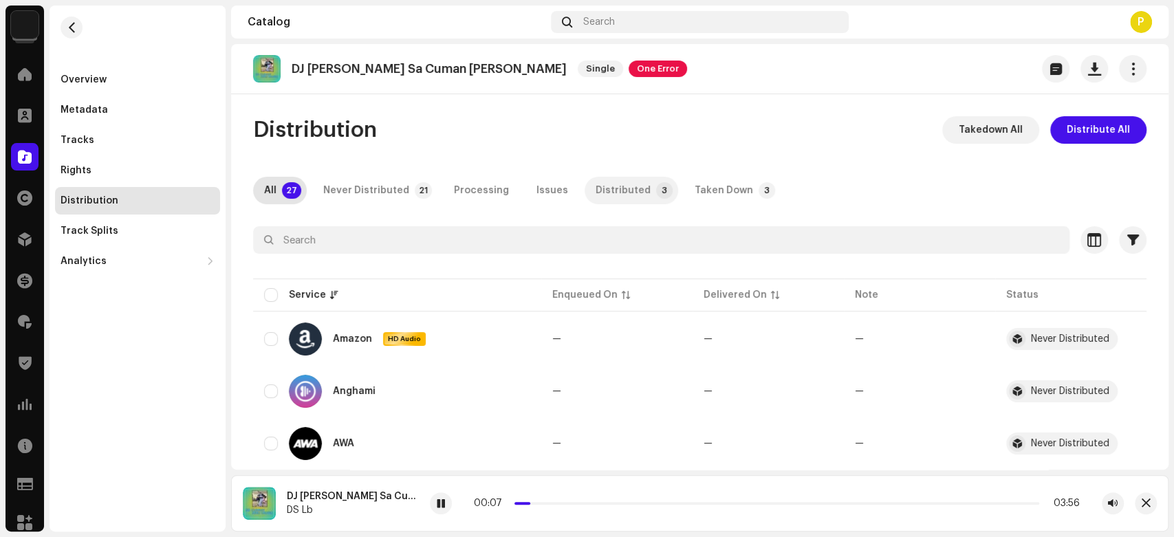 The image size is (1174, 537). What do you see at coordinates (623, 190) in the screenshot?
I see `div: Distributed` at bounding box center [623, 190].